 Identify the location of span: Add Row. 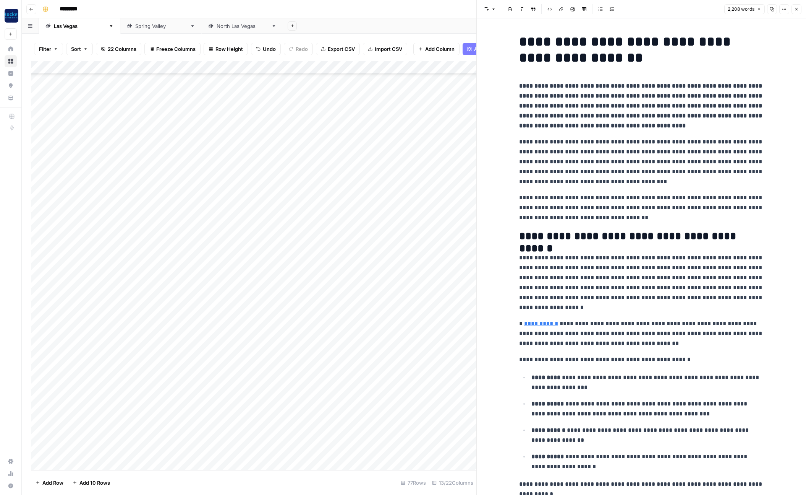
(53, 482).